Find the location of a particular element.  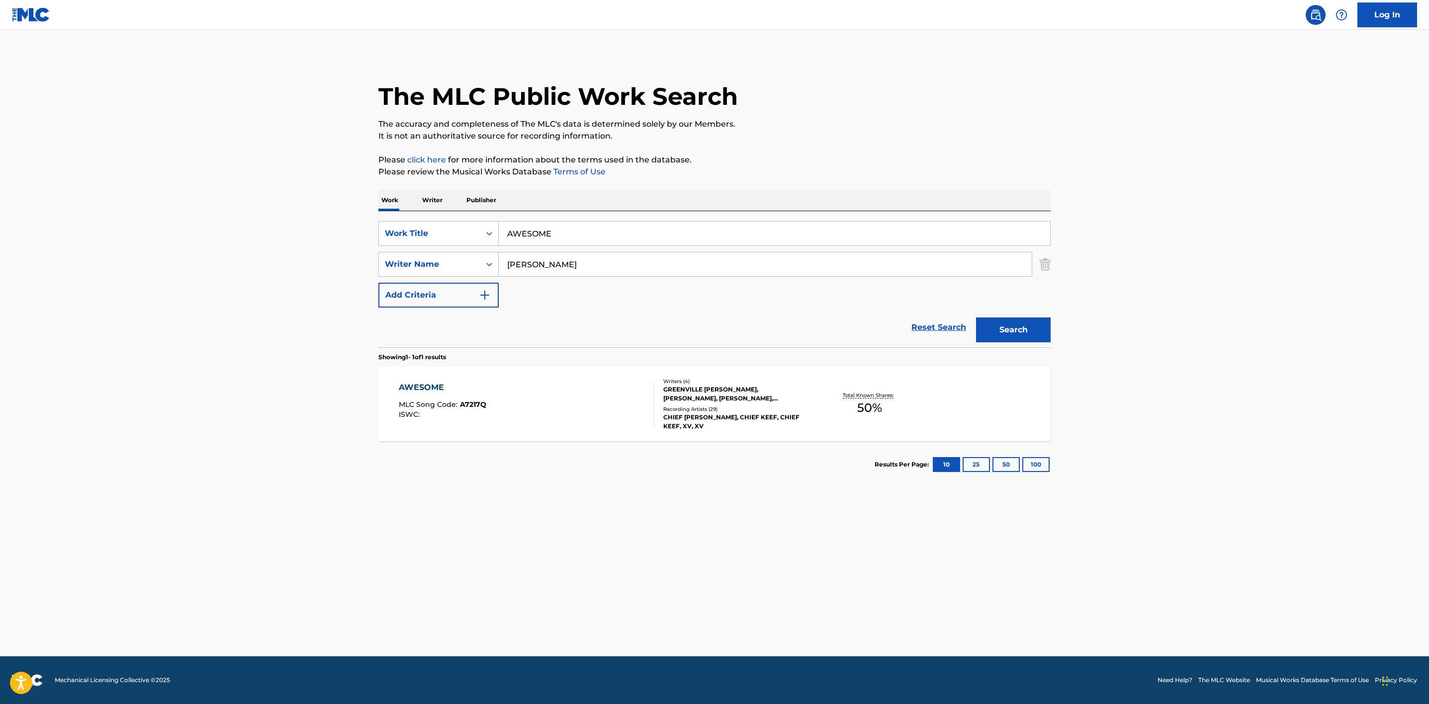

button: Add Criteria is located at coordinates (438, 295).